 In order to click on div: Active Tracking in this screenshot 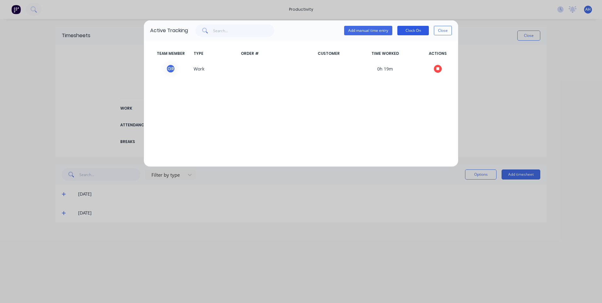, I will do `click(169, 31)`.